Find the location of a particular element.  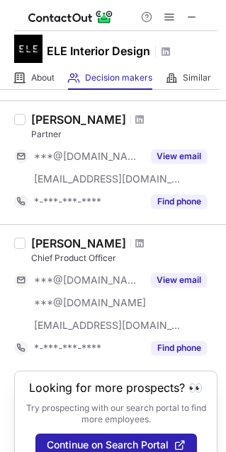

img: 55741d068967719be6bd66d8d4b4f6dd is located at coordinates (28, 49).